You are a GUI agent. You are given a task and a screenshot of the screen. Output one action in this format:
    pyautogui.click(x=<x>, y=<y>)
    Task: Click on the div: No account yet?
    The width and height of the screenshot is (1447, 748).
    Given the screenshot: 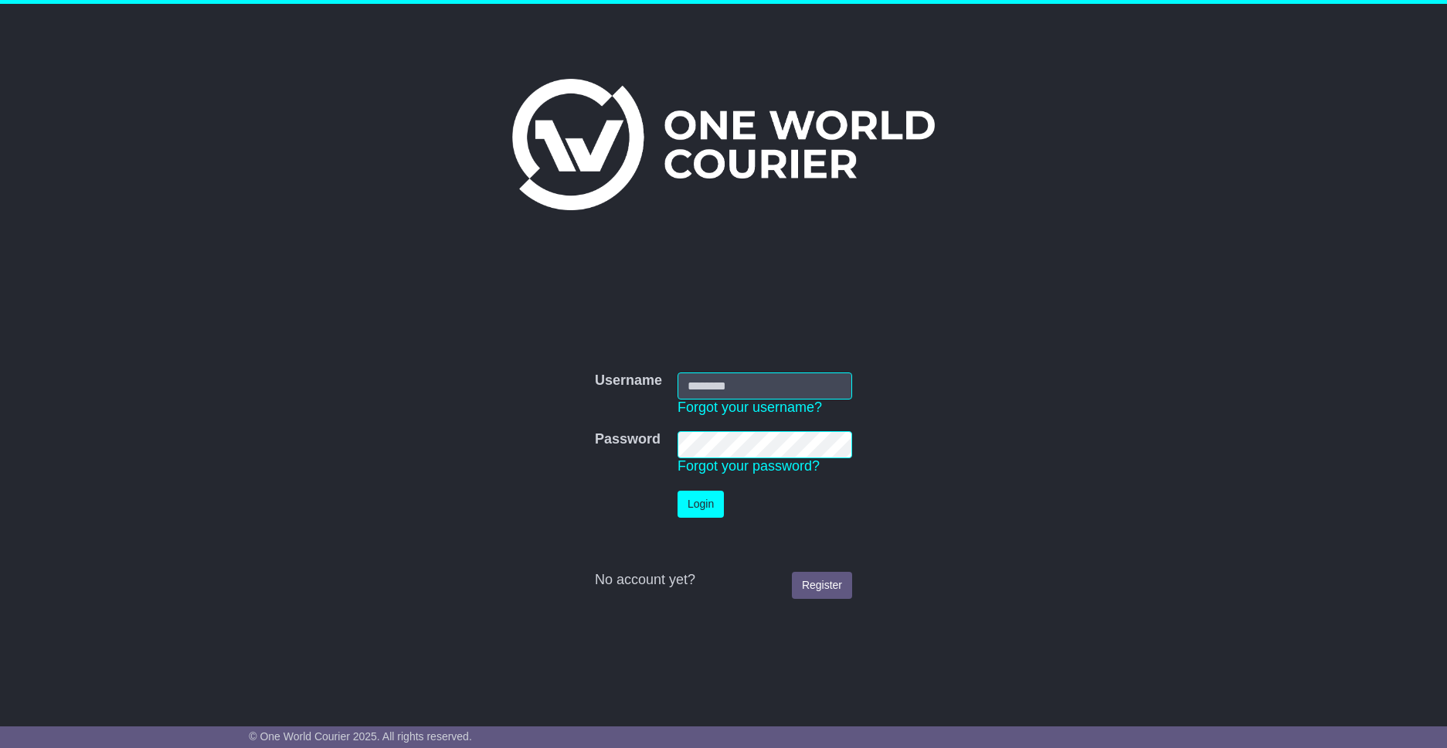 What is the action you would take?
    pyautogui.click(x=723, y=580)
    